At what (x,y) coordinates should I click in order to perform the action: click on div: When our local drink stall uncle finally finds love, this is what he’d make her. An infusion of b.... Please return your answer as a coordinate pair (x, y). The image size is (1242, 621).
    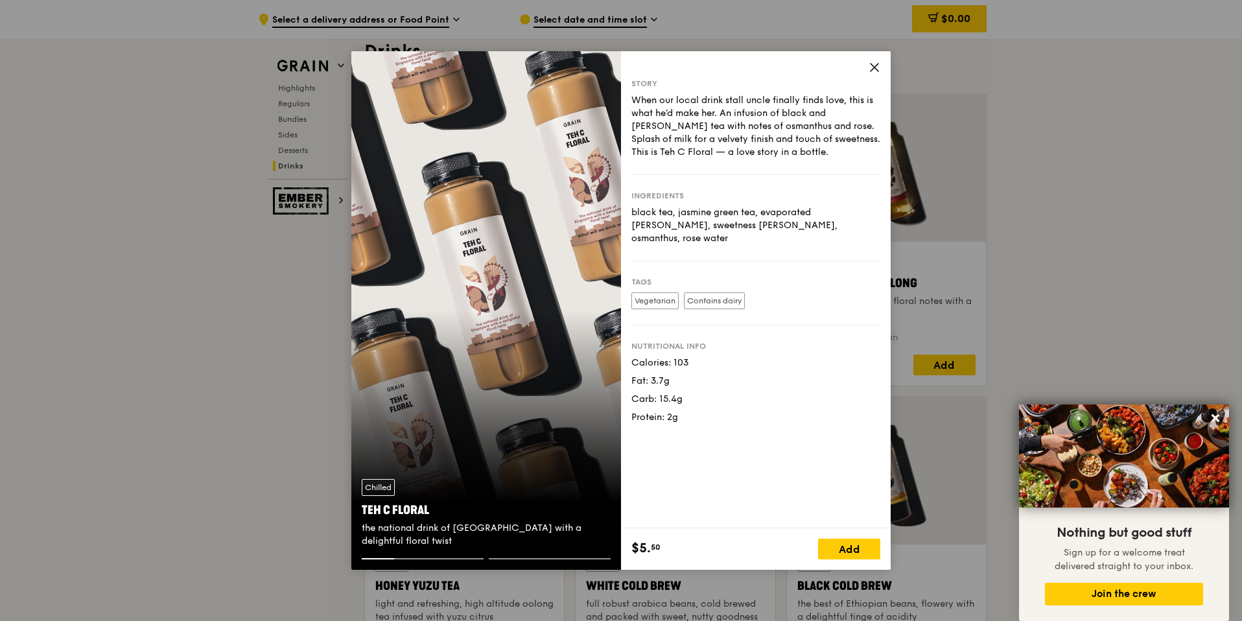
    Looking at the image, I should click on (756, 126).